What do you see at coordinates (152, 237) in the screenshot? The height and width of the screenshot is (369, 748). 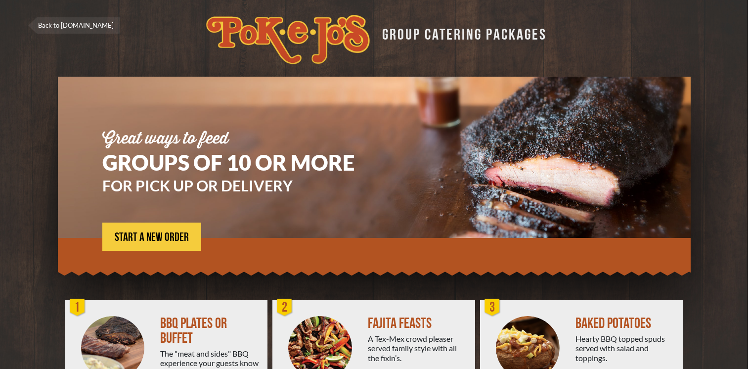 I see `span: START A NEW ORDER` at bounding box center [152, 237].